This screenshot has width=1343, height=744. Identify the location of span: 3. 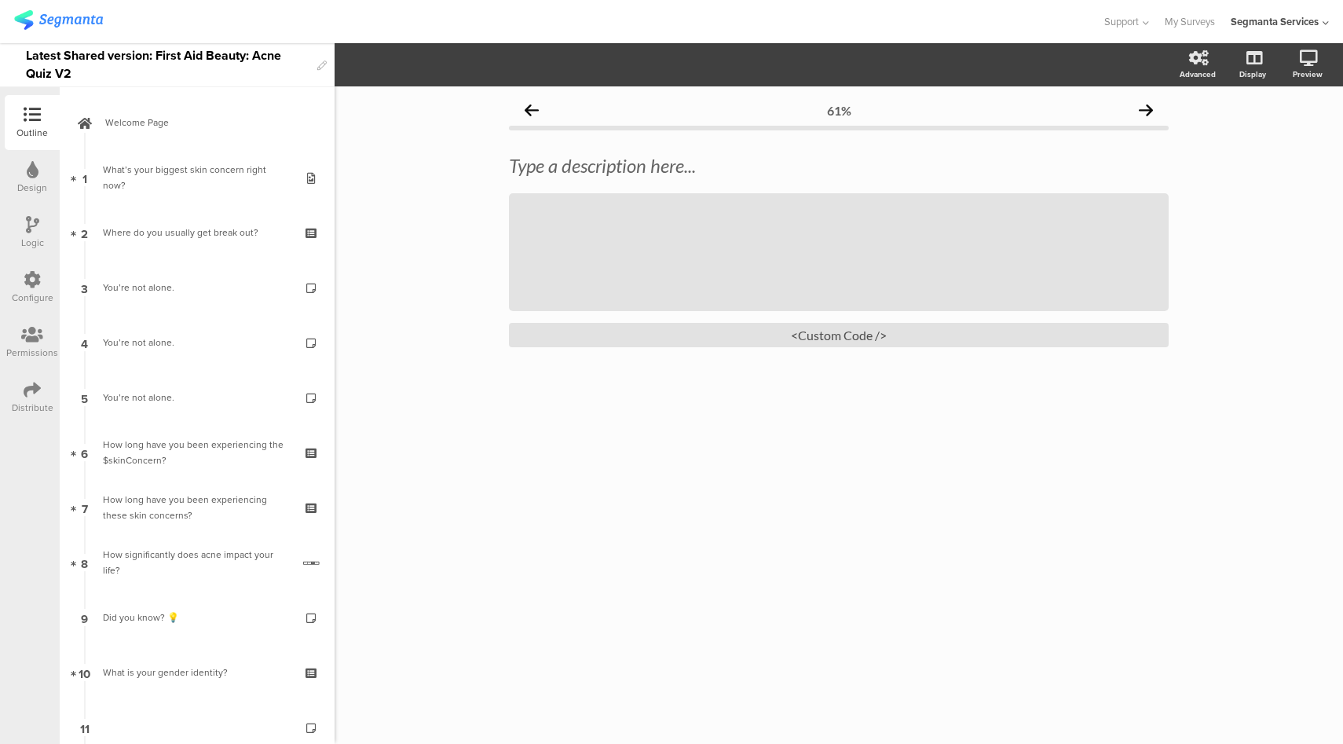
(84, 287).